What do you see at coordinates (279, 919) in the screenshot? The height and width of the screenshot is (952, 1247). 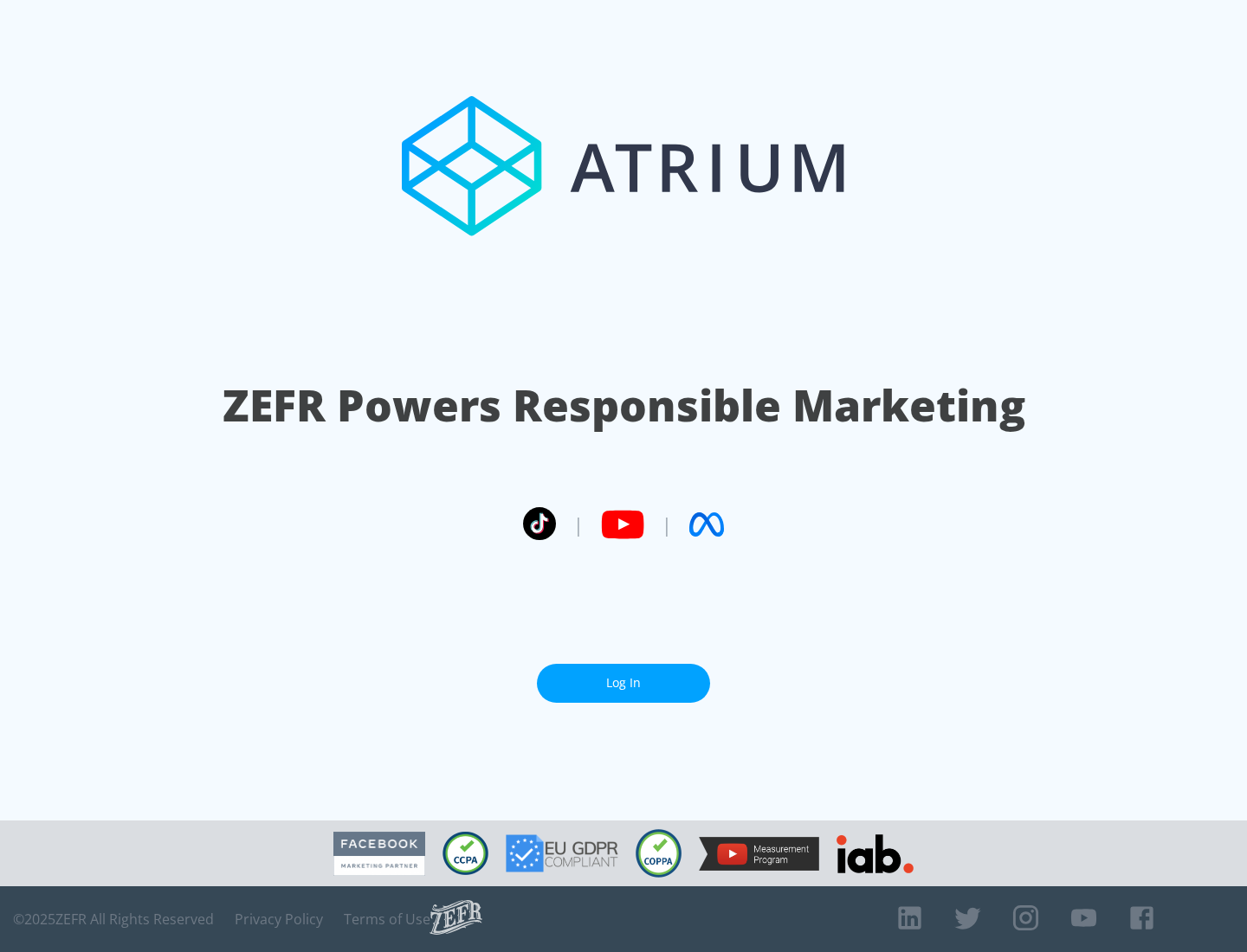 I see `a: Privacy Policy` at bounding box center [279, 919].